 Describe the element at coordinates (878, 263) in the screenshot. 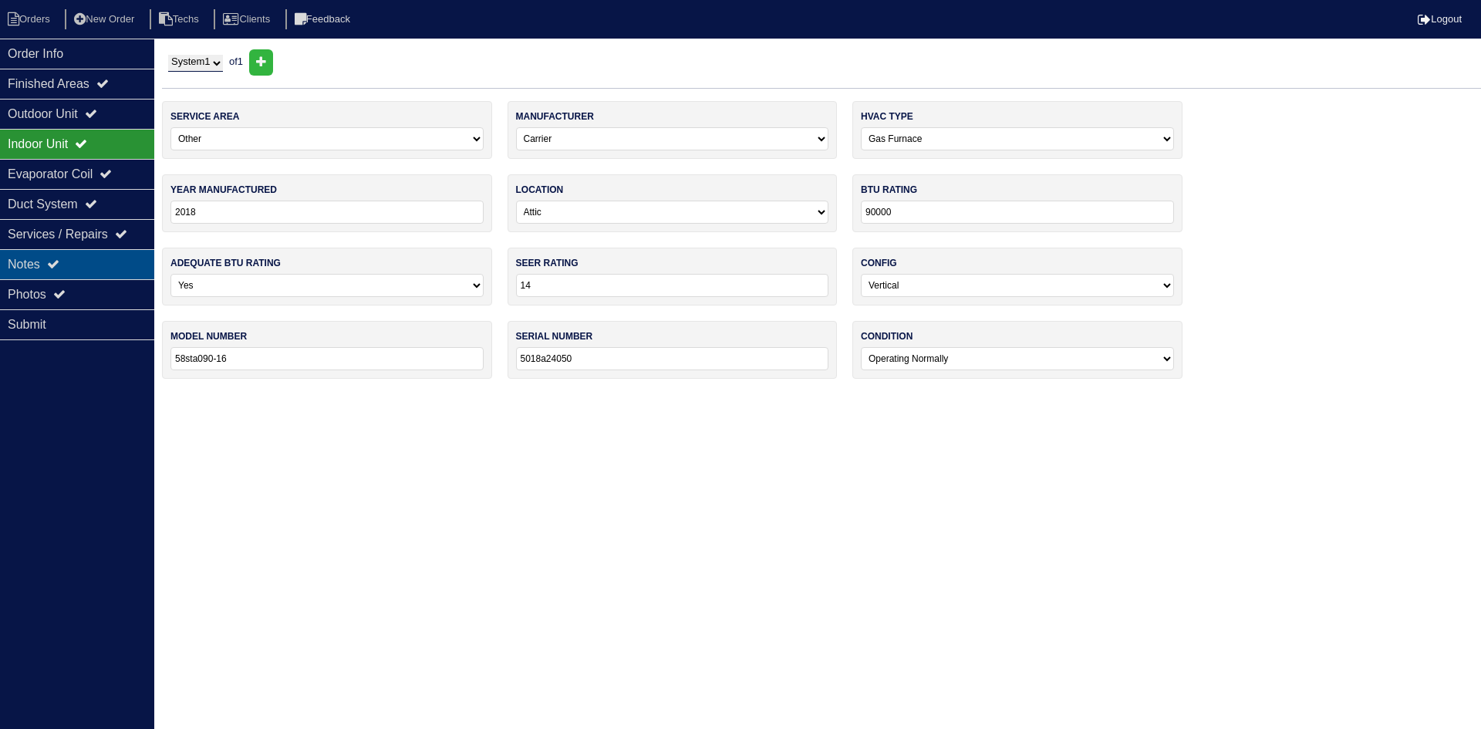

I see `label: config` at that location.